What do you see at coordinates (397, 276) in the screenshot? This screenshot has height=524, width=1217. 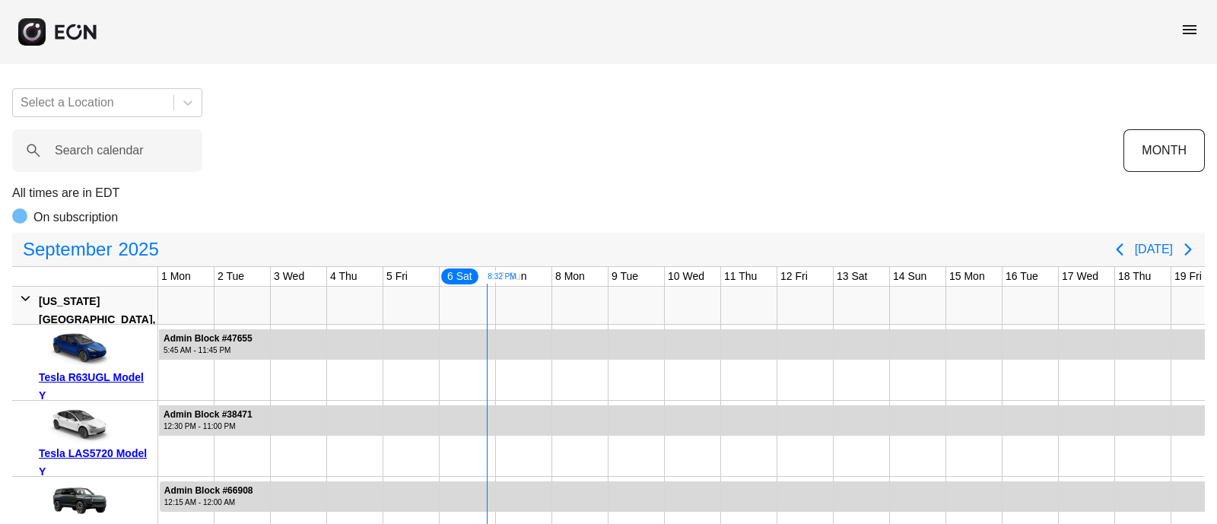 I see `div: 5 Fri` at bounding box center [397, 276].